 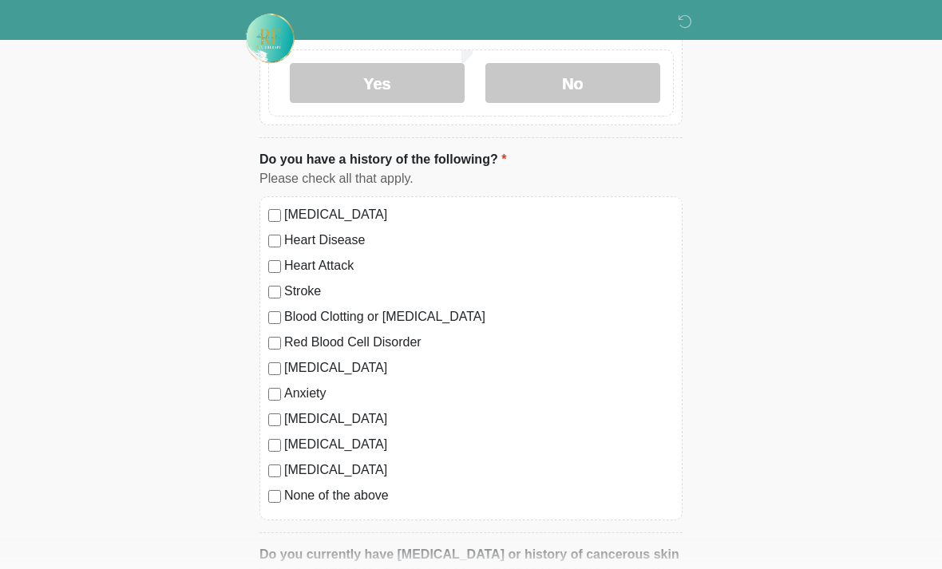 What do you see at coordinates (270, 38) in the screenshot?
I see `img: Rehydrate Aesthetics & Wellness Logo` at bounding box center [270, 38].